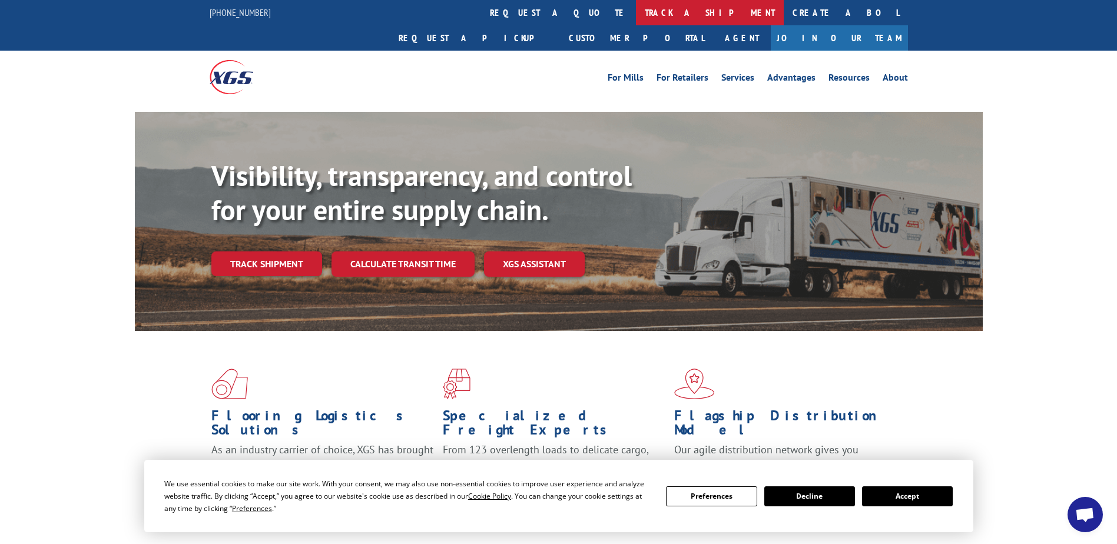  Describe the element at coordinates (322, 464) in the screenshot. I see `span: As an industry carrier of choice, XGS has brought innovation and dedication to flooring logistics...` at that location.